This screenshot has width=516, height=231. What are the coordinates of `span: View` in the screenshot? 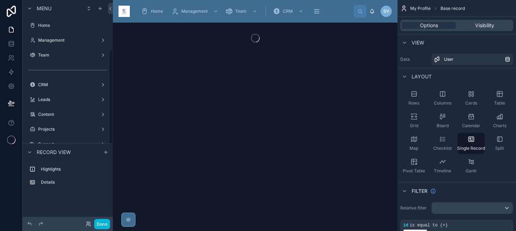 It's located at (418, 43).